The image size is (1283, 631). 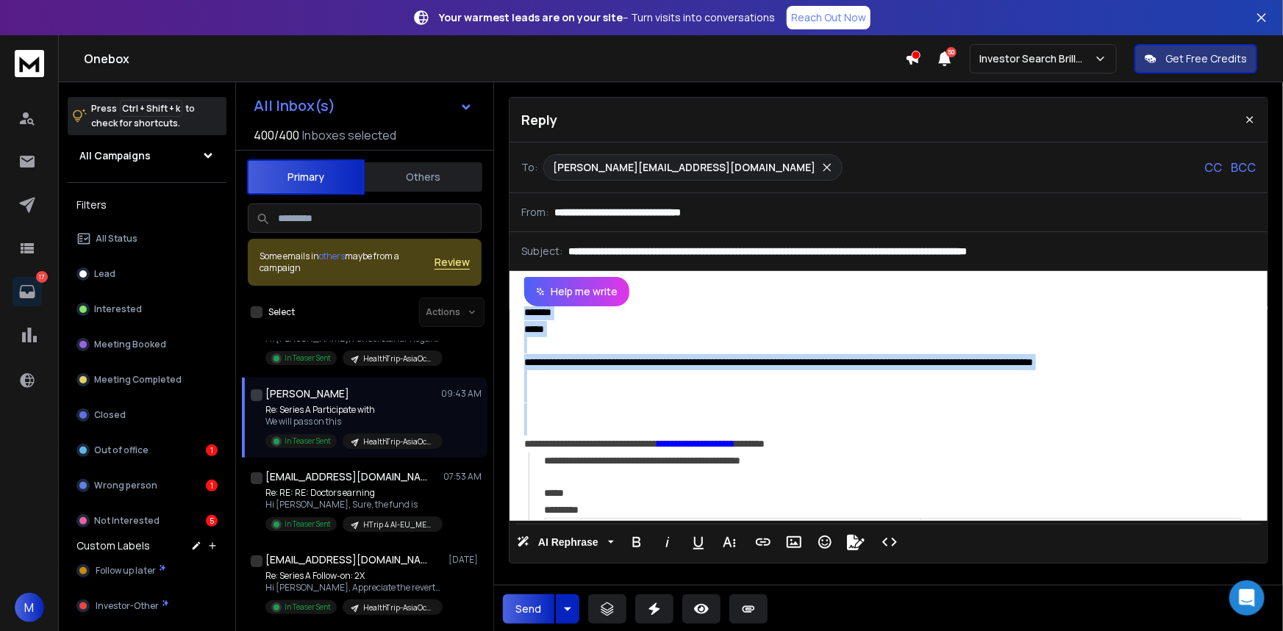 I want to click on div: Some emails in maybe from a campaign, so click(x=347, y=262).